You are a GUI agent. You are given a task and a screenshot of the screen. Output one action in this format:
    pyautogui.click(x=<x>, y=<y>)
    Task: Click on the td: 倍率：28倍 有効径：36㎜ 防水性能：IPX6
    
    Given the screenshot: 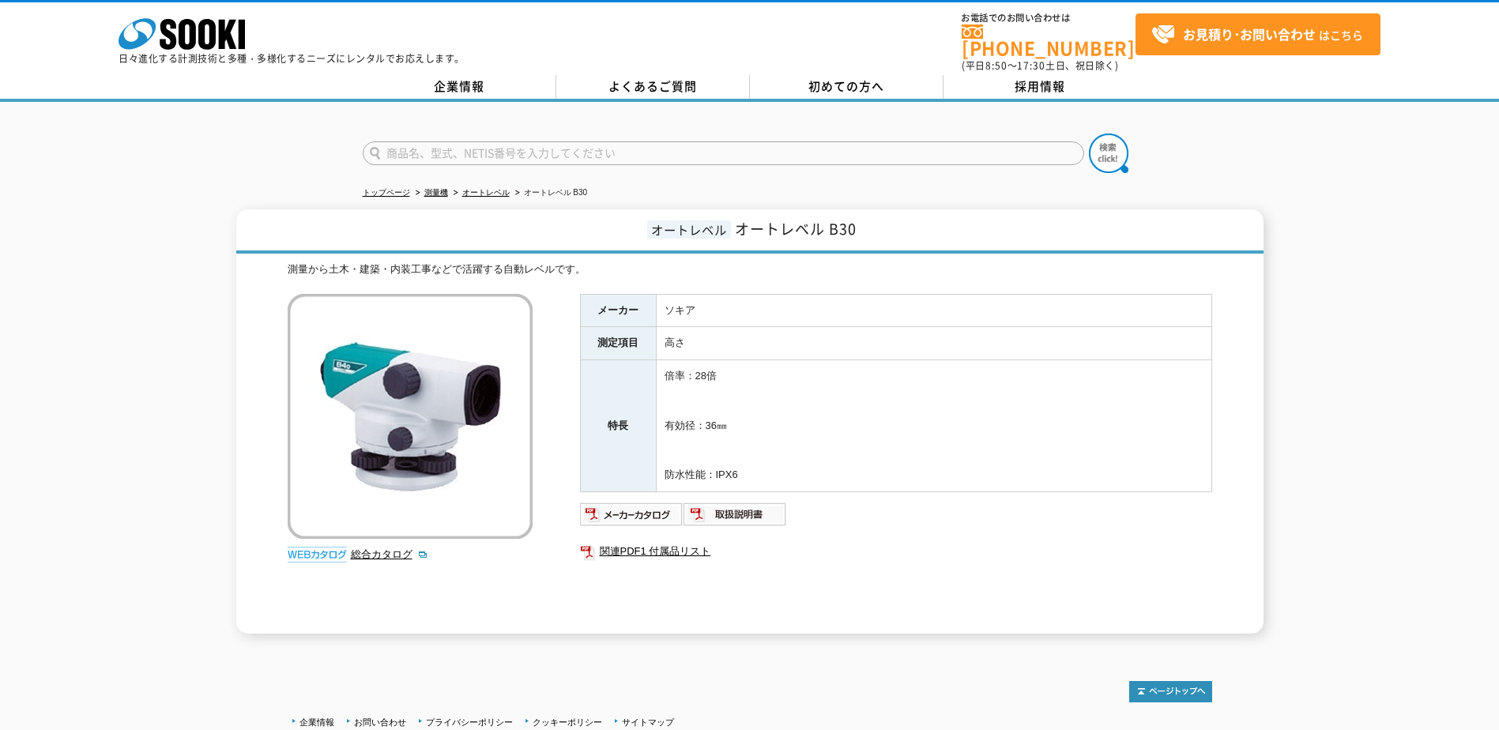 What is the action you would take?
    pyautogui.click(x=933, y=426)
    